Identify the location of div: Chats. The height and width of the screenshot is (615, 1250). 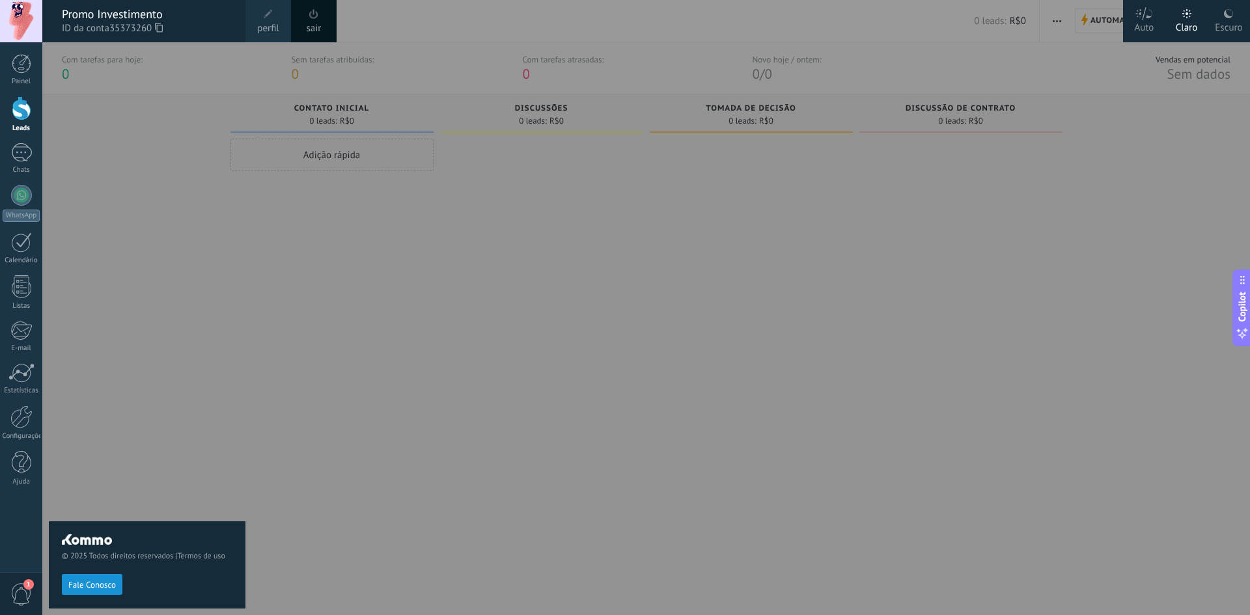
(21, 170).